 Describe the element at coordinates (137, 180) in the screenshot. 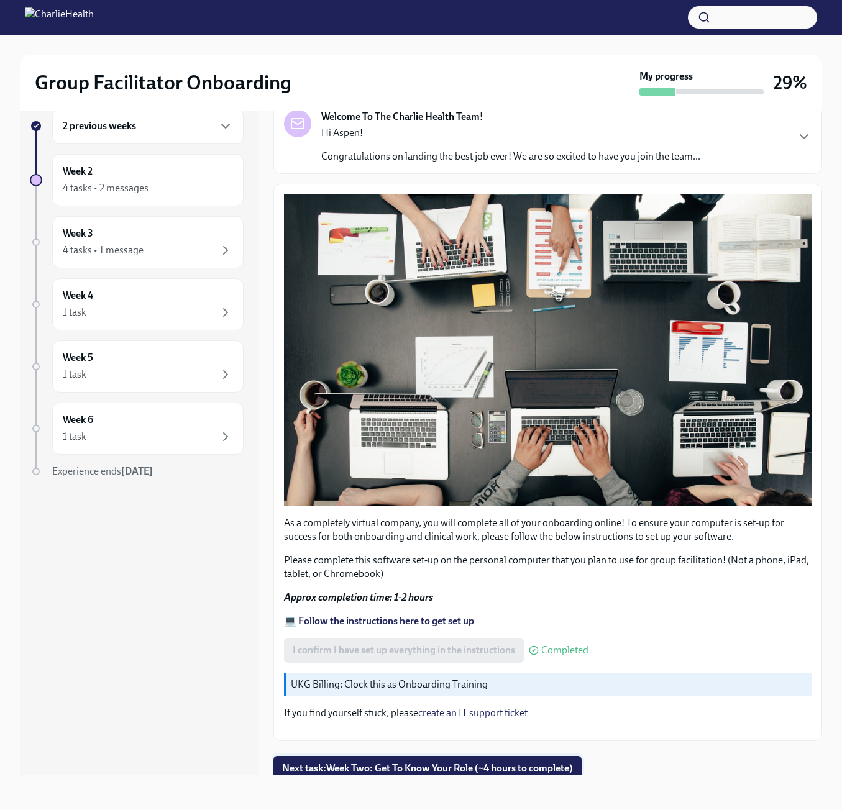

I see `a: Week 24 tasks • 2 messages` at that location.